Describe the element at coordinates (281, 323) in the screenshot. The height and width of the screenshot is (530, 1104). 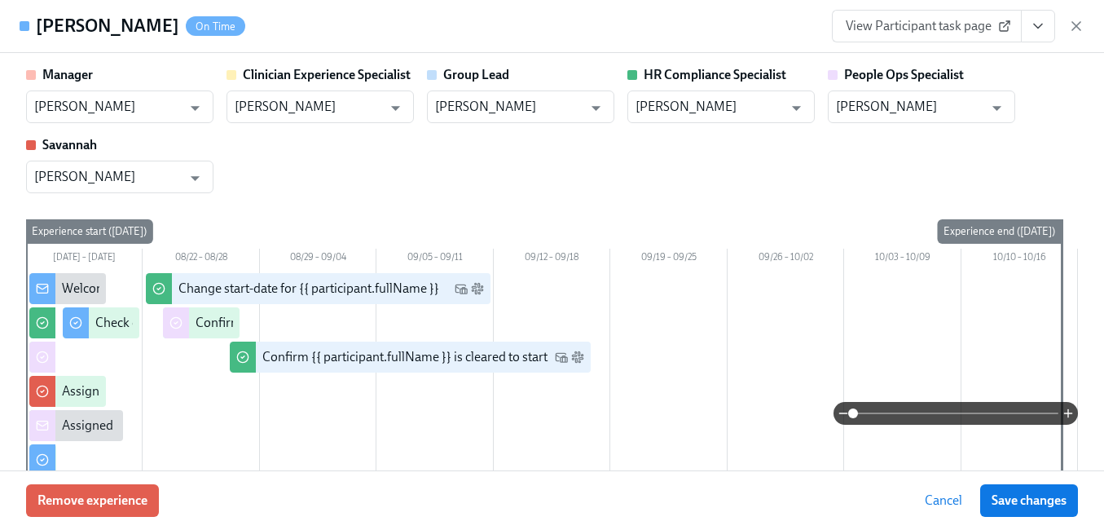
I see `div: Confirm cleared by People Ops` at that location.